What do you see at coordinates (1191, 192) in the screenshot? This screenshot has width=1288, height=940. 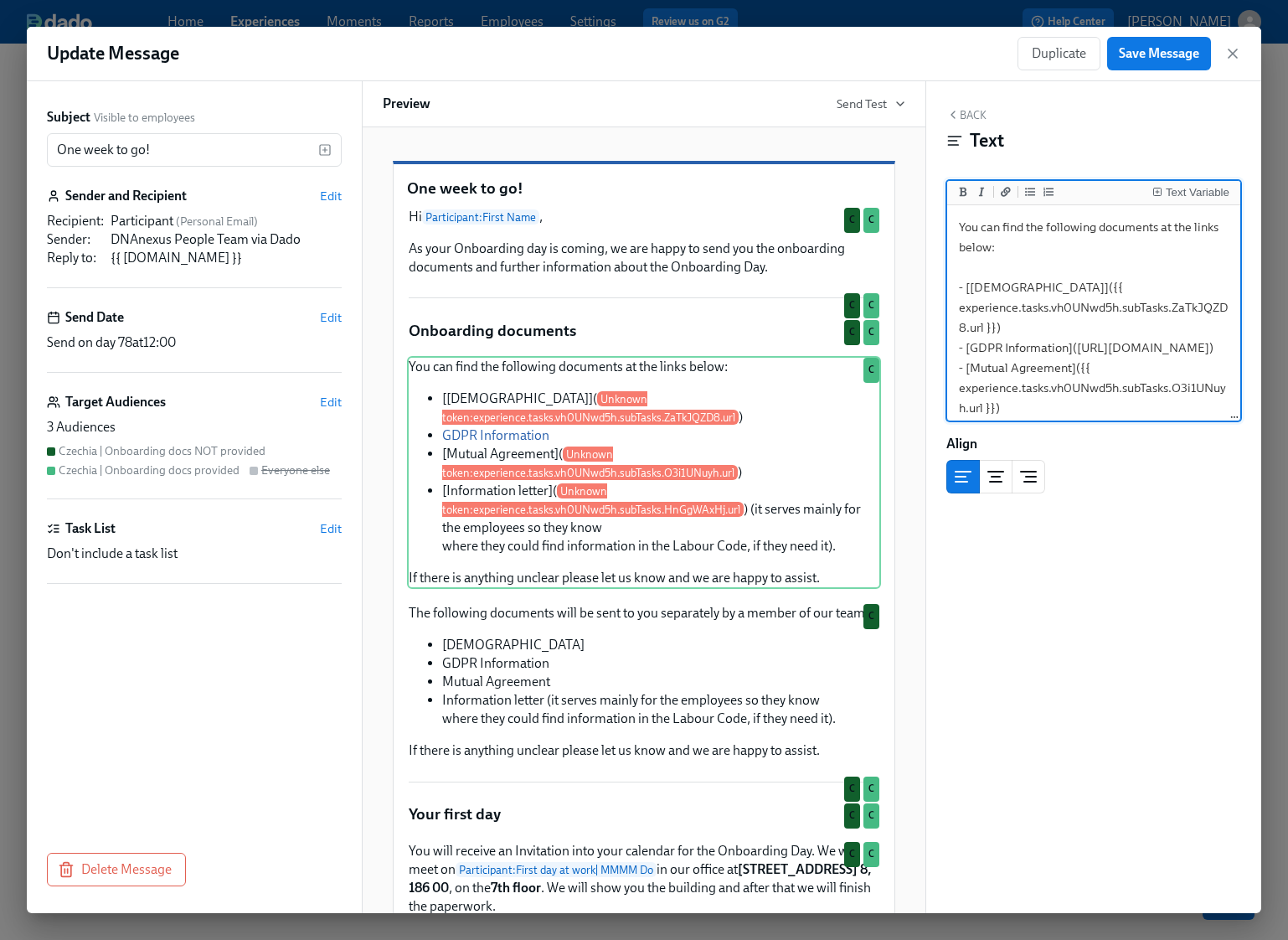 I see `button: Insert Text Variable` at bounding box center [1191, 192].